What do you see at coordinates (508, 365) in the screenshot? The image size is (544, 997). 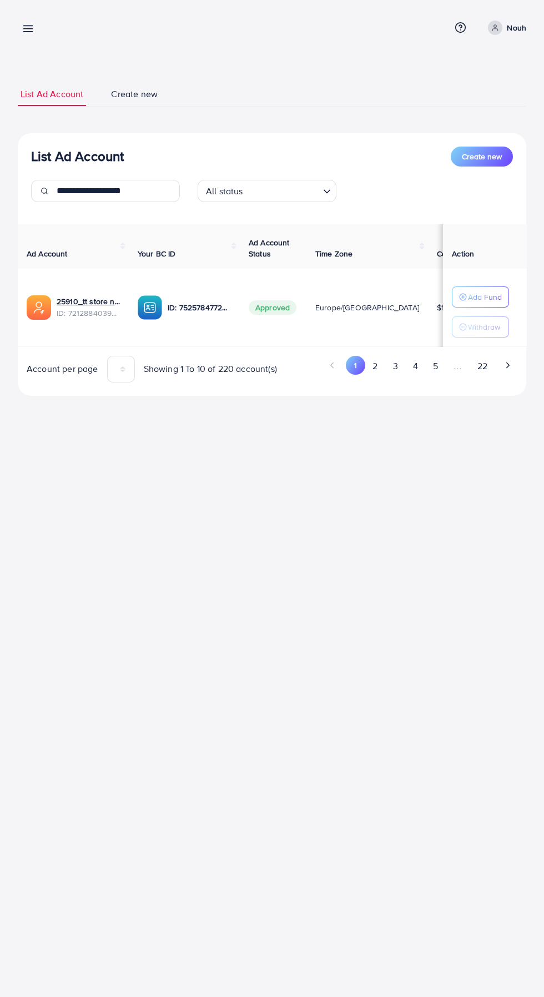 I see `button: Go to next page` at bounding box center [508, 365].